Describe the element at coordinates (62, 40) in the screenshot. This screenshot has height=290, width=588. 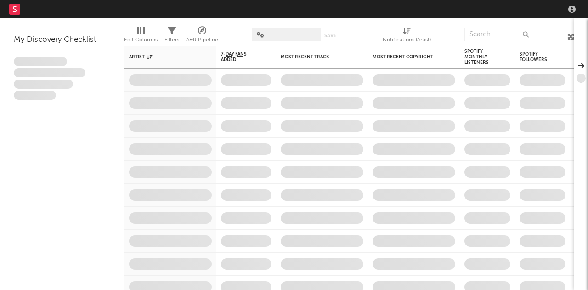
I see `div: My Discovery Checklist` at that location.